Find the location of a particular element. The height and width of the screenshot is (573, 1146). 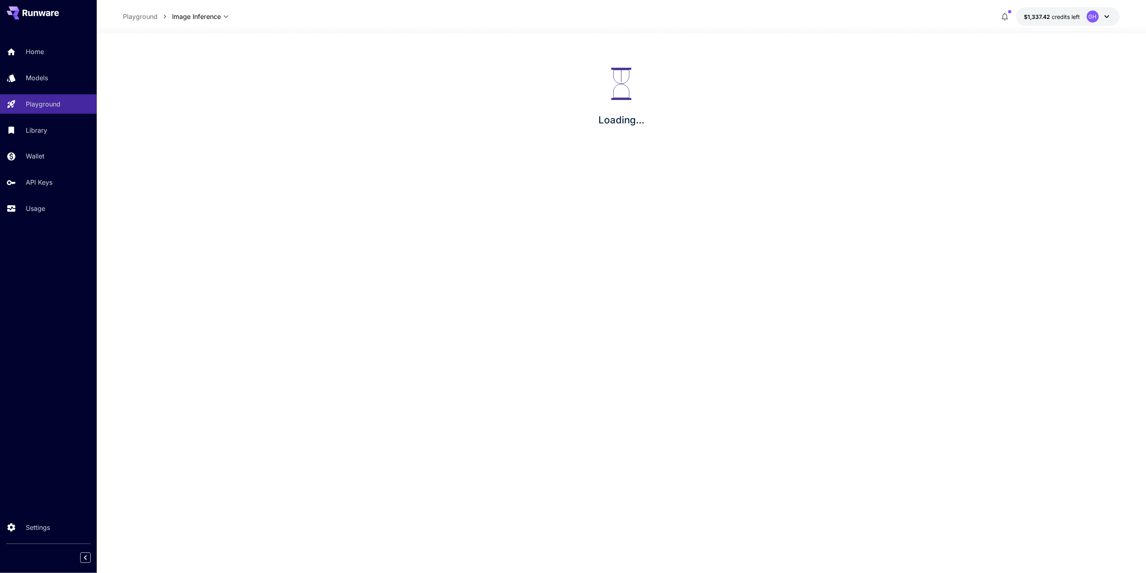

span: credits left is located at coordinates (1066, 17).